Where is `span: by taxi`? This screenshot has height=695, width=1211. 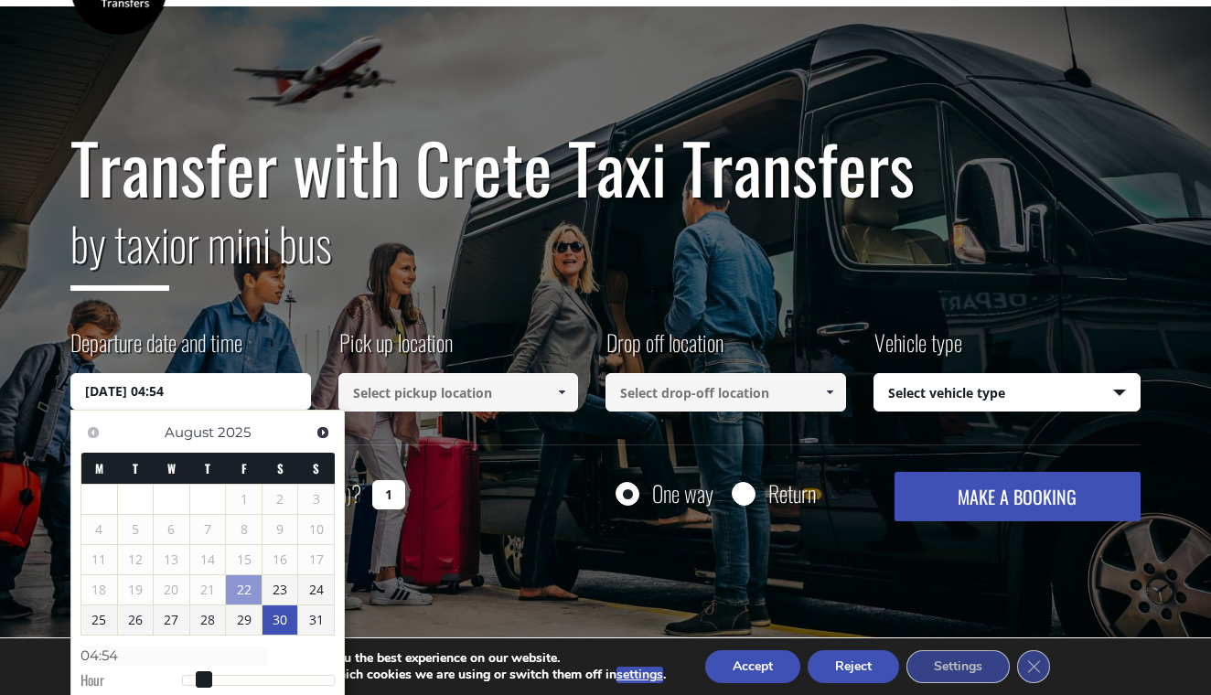 span: by taxi is located at coordinates (120, 250).